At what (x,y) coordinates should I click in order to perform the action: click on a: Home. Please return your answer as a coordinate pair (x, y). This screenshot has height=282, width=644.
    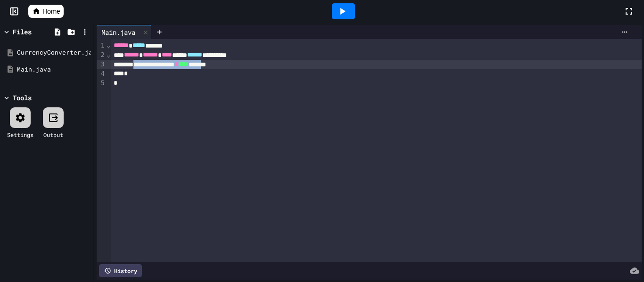
    Looking at the image, I should click on (46, 11).